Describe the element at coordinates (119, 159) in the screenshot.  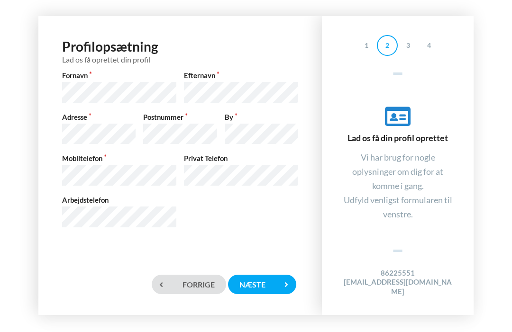
I see `label: Mobiltelefon` at that location.